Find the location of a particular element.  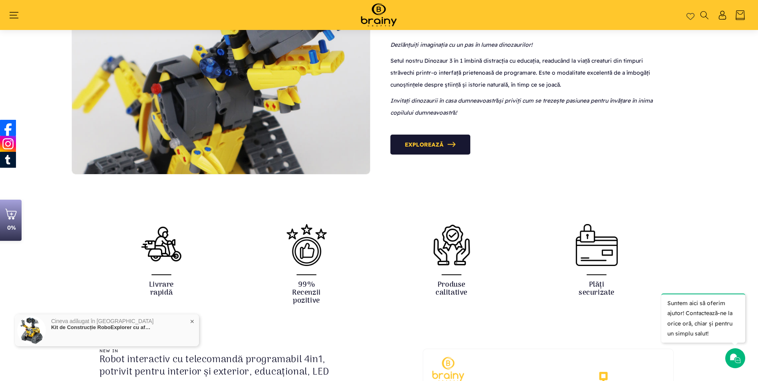

summary: Meniu is located at coordinates (18, 15).